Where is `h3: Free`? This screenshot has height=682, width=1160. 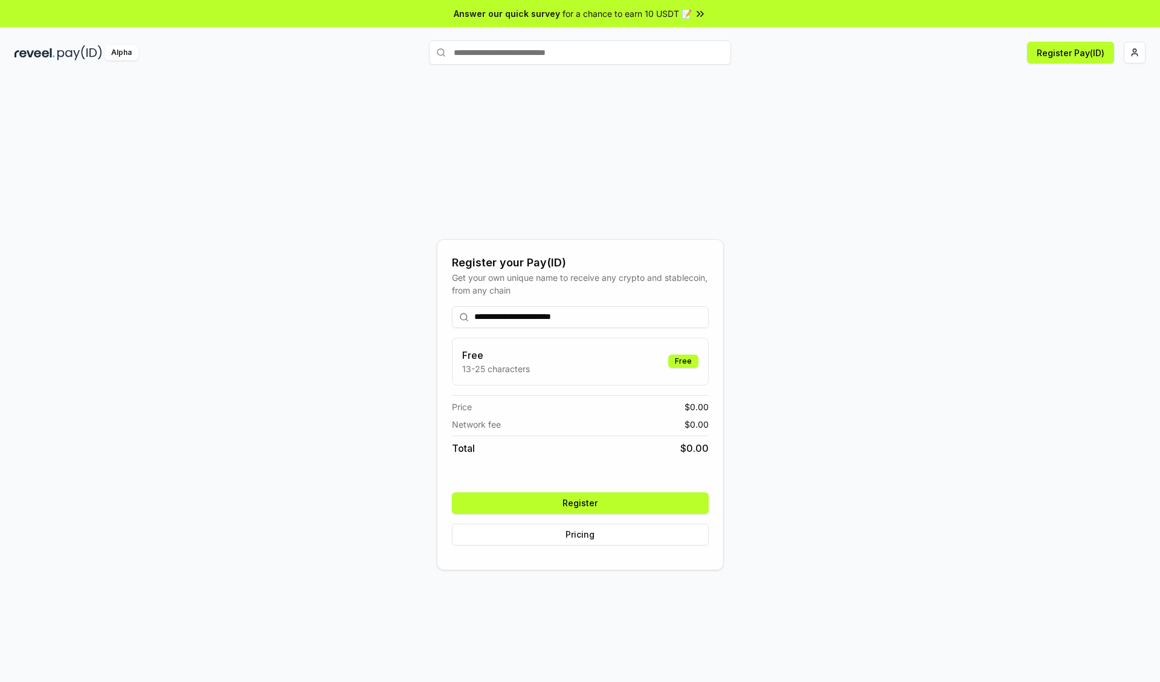
h3: Free is located at coordinates (496, 355).